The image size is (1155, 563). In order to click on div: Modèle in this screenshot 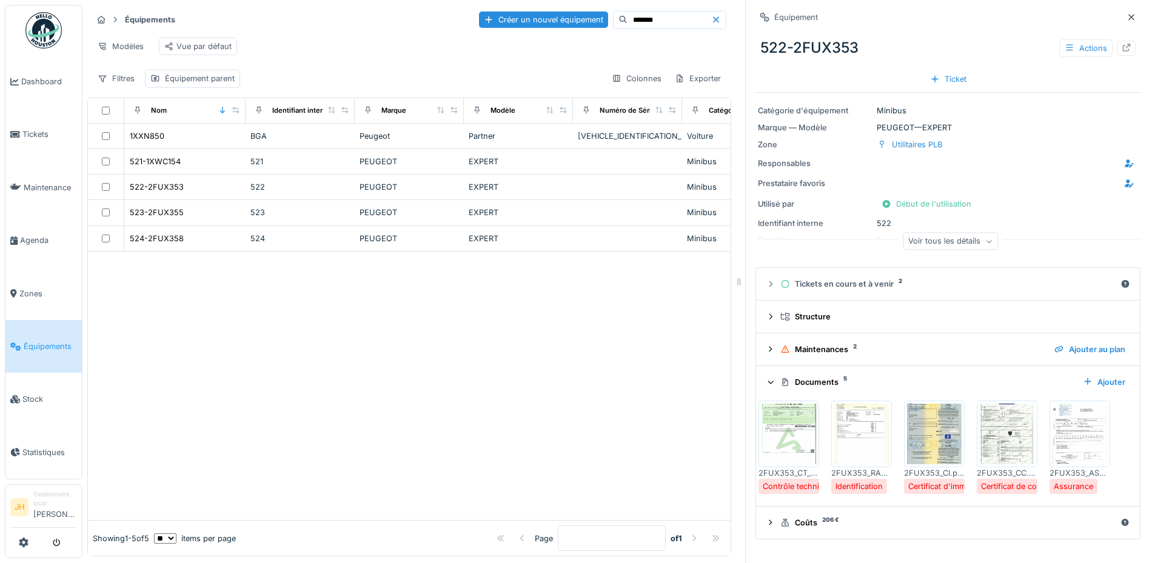, I will do `click(502, 110)`.